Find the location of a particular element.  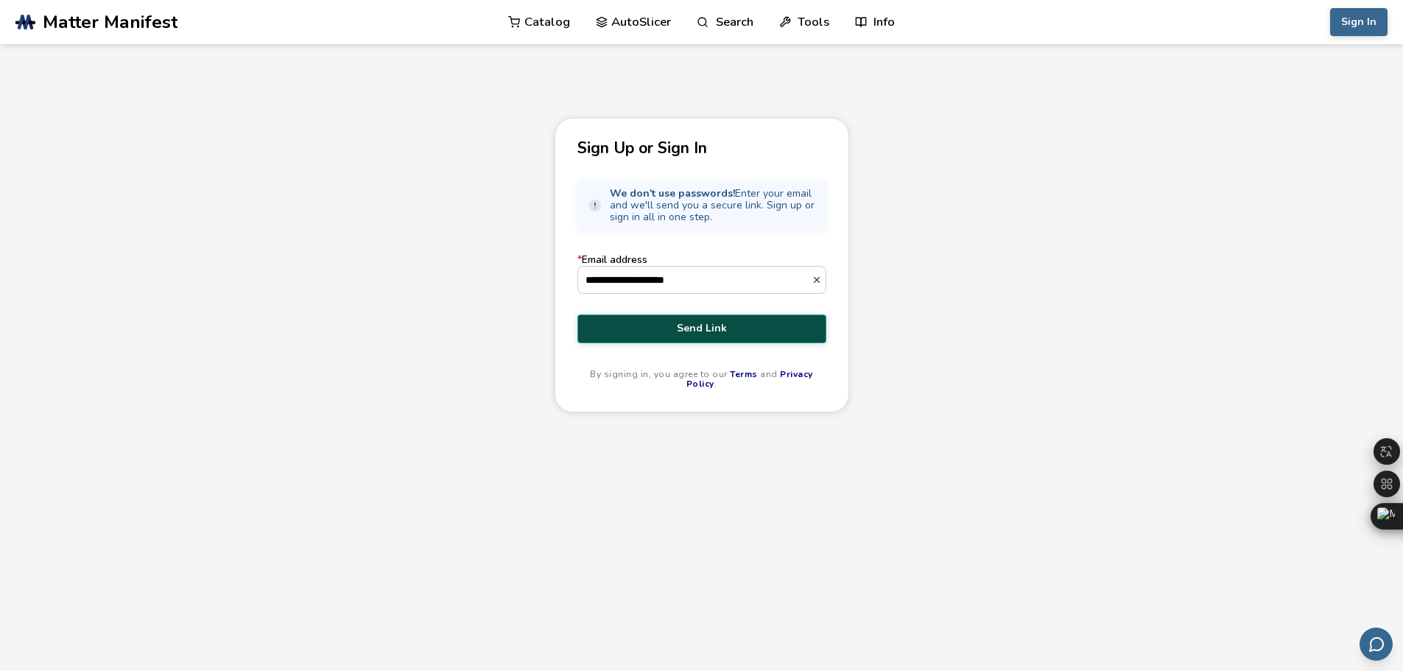

a: Terms is located at coordinates (744, 374).